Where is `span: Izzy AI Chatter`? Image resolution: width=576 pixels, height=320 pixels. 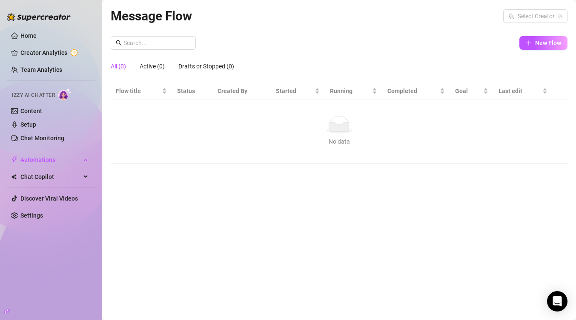 span: Izzy AI Chatter is located at coordinates (33, 95).